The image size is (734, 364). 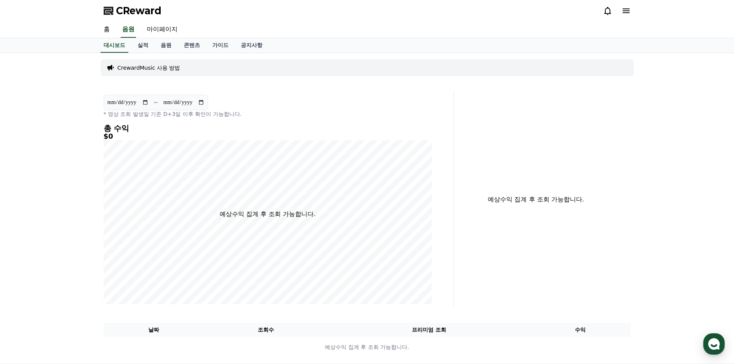 I want to click on a: 가이드, so click(x=220, y=45).